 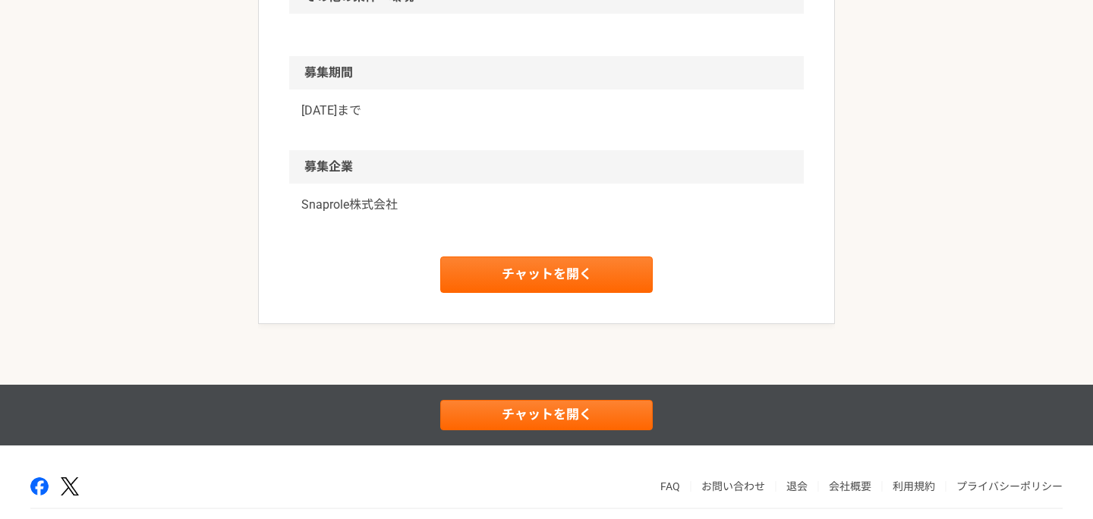 I want to click on a: 退会, so click(x=797, y=487).